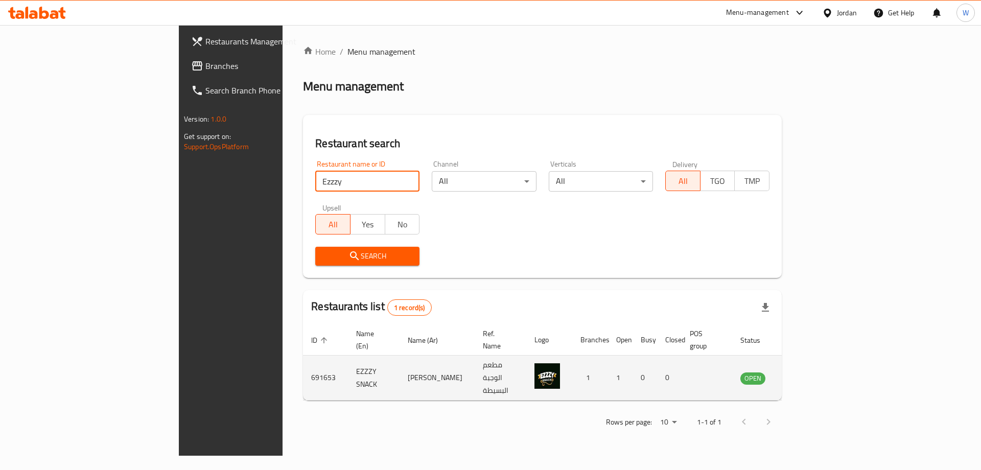 The height and width of the screenshot is (470, 981). I want to click on span: 1.0.0, so click(218, 119).